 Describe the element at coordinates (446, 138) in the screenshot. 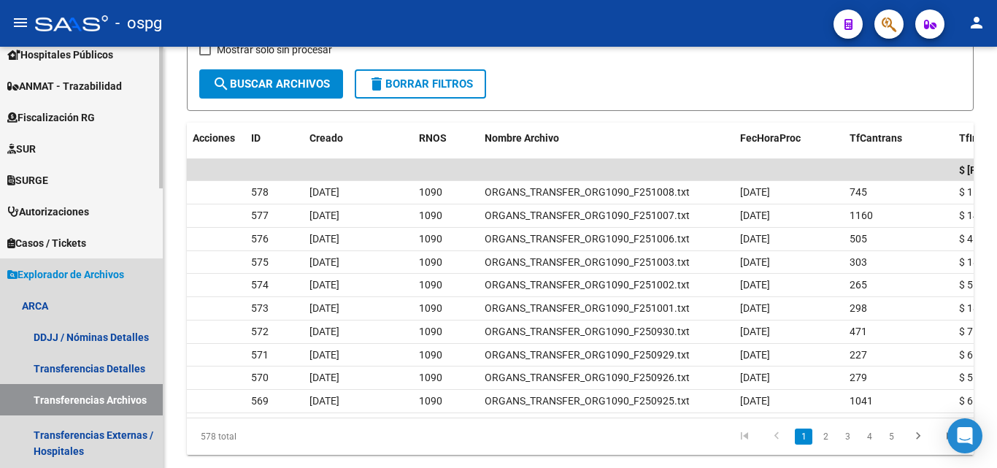

I see `datatable-header-cell: RNOS` at that location.